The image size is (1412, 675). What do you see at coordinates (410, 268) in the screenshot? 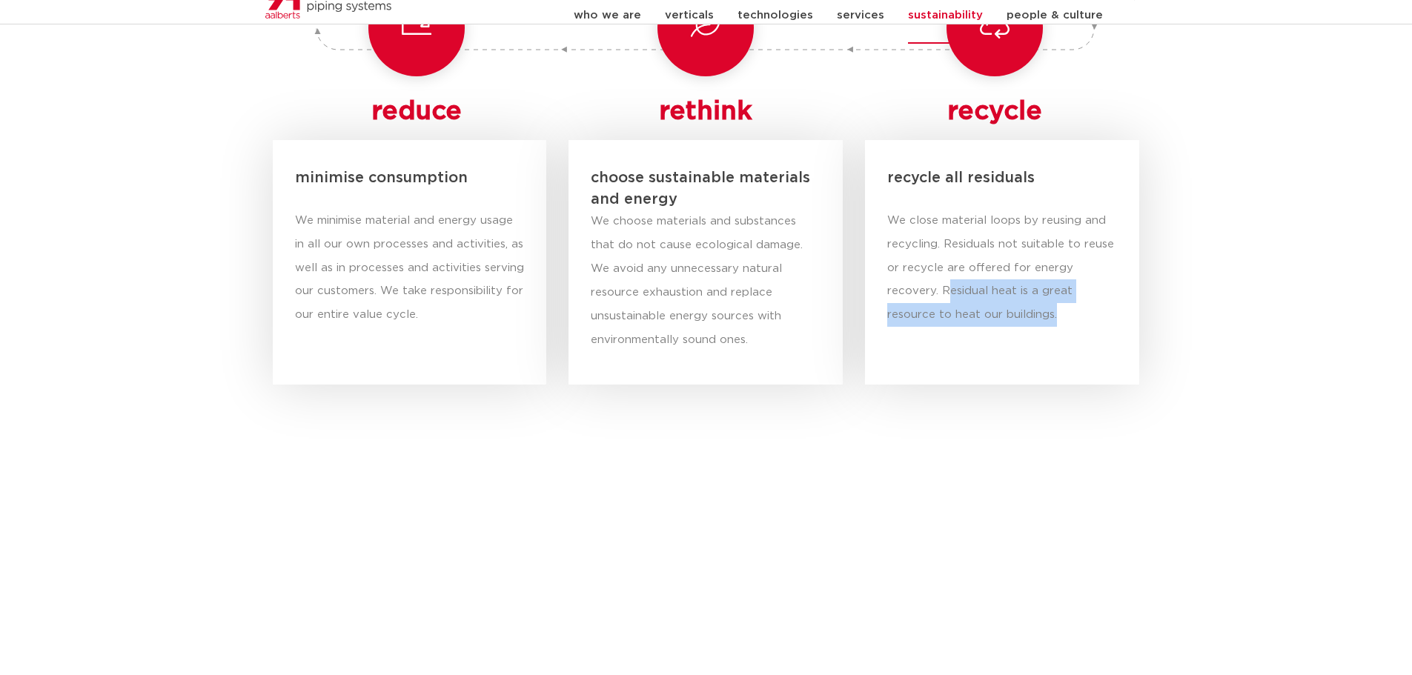
I see `p: We minimise material and energy usage in all our own processes and activities, as well as in proc...` at bounding box center [410, 268].